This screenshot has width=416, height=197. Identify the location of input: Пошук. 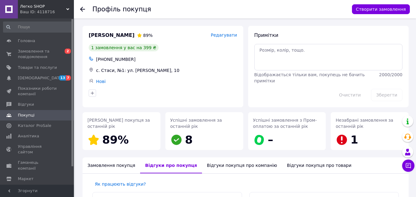
(38, 27).